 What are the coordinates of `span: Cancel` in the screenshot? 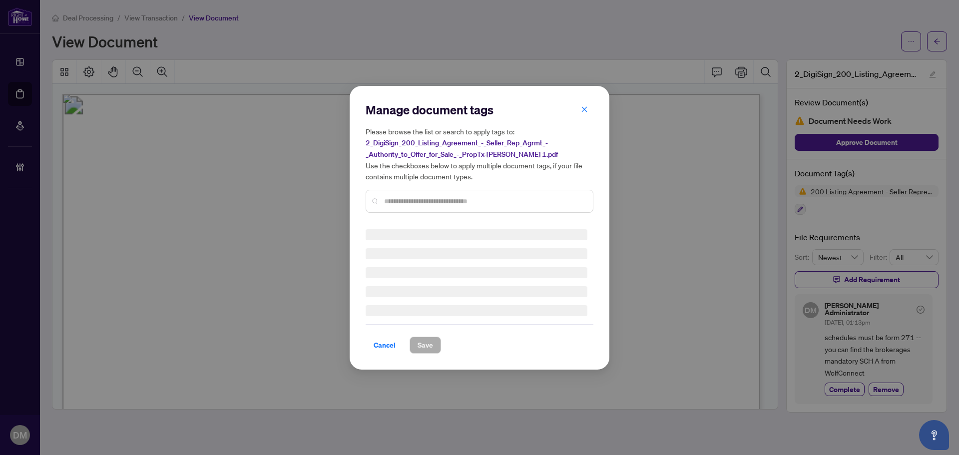 It's located at (385, 345).